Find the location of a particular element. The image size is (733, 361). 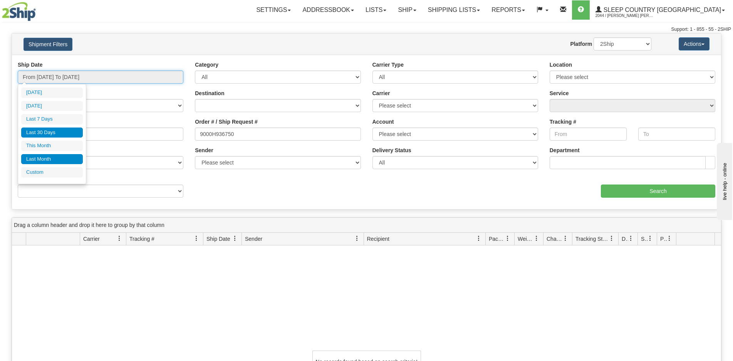

a: Pickup Status filter column settings is located at coordinates (669, 238).